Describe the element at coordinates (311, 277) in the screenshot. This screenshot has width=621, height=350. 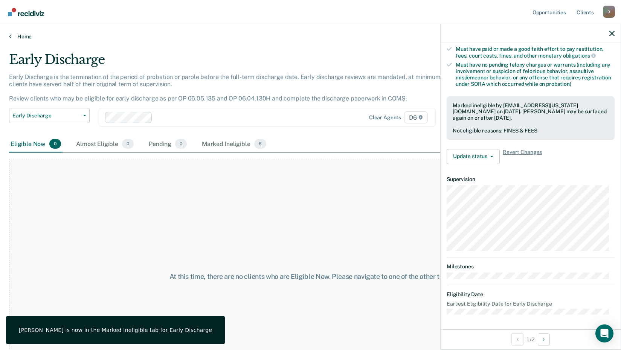
I see `div: At this time, there are no clients who are Eligible Now. Please navigate to one of the other tabs.` at that location.